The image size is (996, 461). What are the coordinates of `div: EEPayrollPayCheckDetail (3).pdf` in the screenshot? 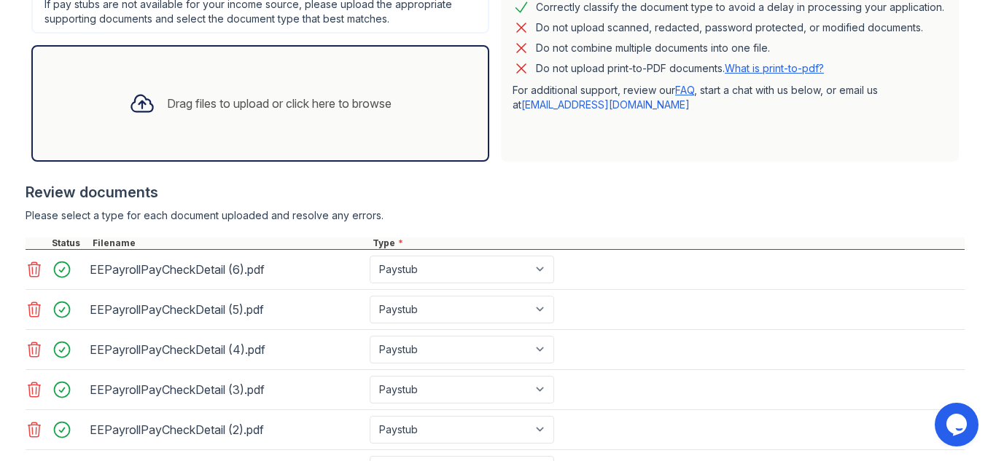 It's located at (227, 390).